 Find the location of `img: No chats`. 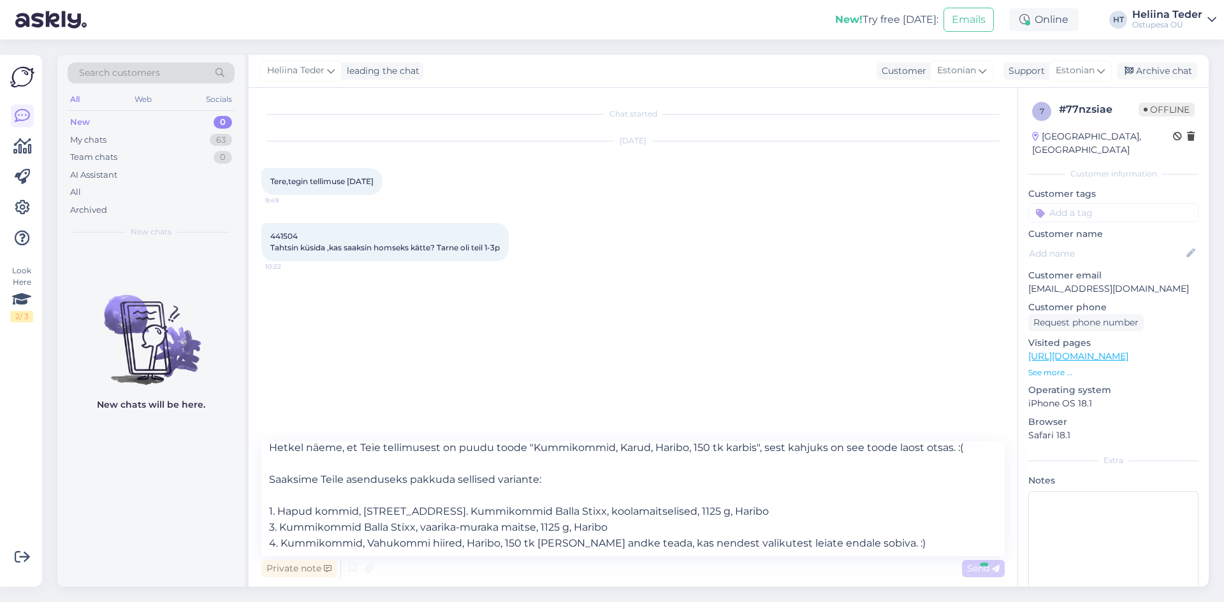

img: No chats is located at coordinates (151, 329).